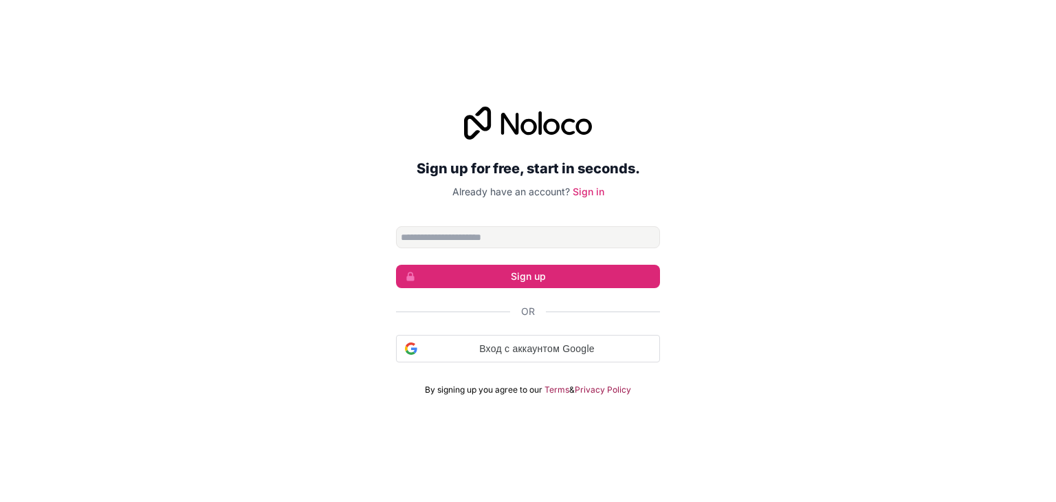 This screenshot has height=502, width=1056. What do you see at coordinates (528, 311) in the screenshot?
I see `span: Or` at bounding box center [528, 311].